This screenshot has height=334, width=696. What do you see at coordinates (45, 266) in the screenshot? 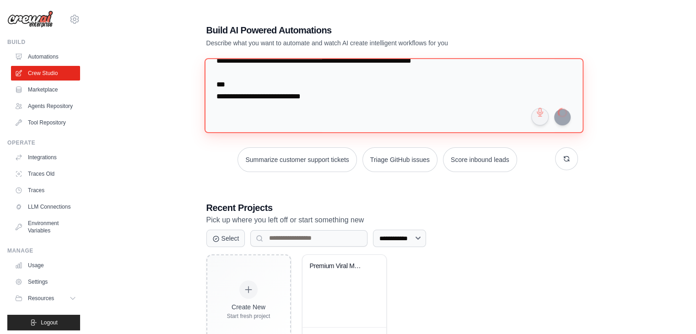
I see `a: Usage` at bounding box center [45, 266].